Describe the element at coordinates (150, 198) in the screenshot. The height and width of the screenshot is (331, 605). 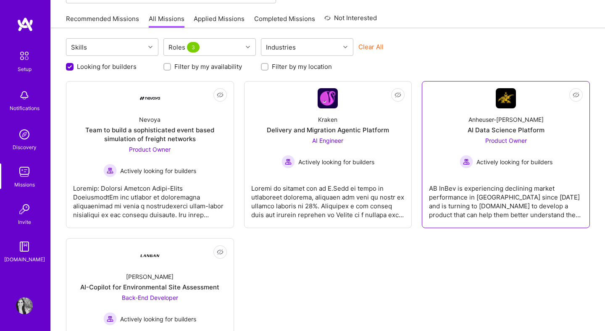
I see `div: Loremip: Dolorsi Ametcon Adipi-Elits DoeiusmodtEm inc utlabor et doloremagna aliquaenimad mi veni...` at that location.